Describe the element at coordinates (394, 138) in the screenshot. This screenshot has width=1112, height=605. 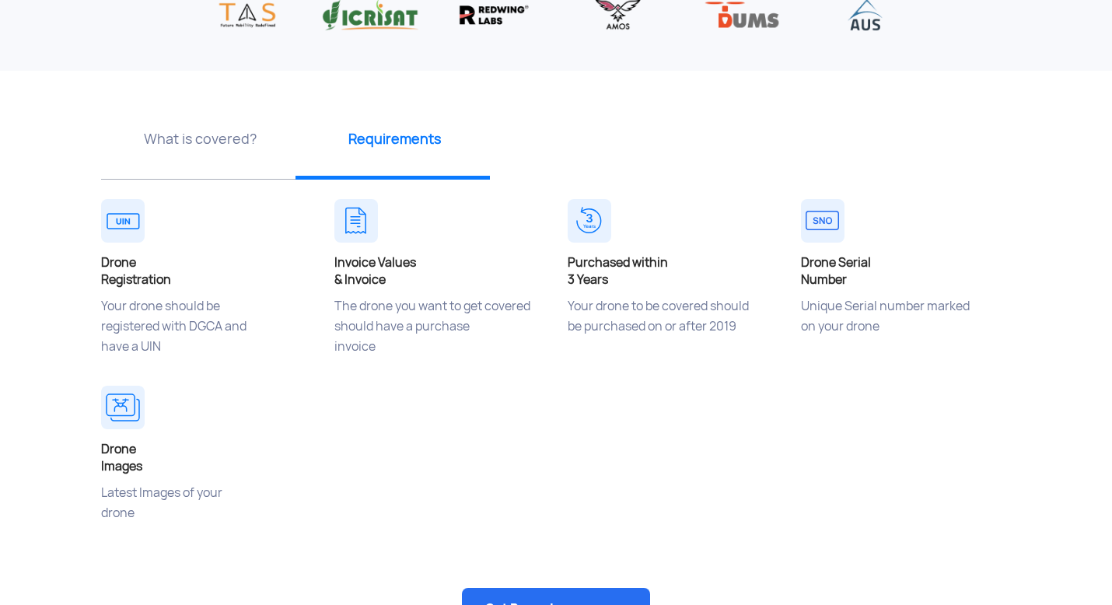
I see `p: Requirements` at that location.